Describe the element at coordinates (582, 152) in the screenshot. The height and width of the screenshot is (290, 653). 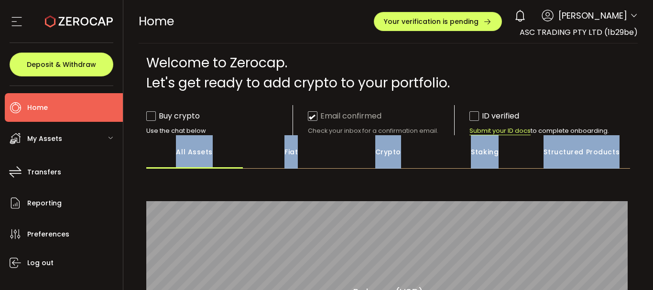
I see `div: Structured Products` at that location.